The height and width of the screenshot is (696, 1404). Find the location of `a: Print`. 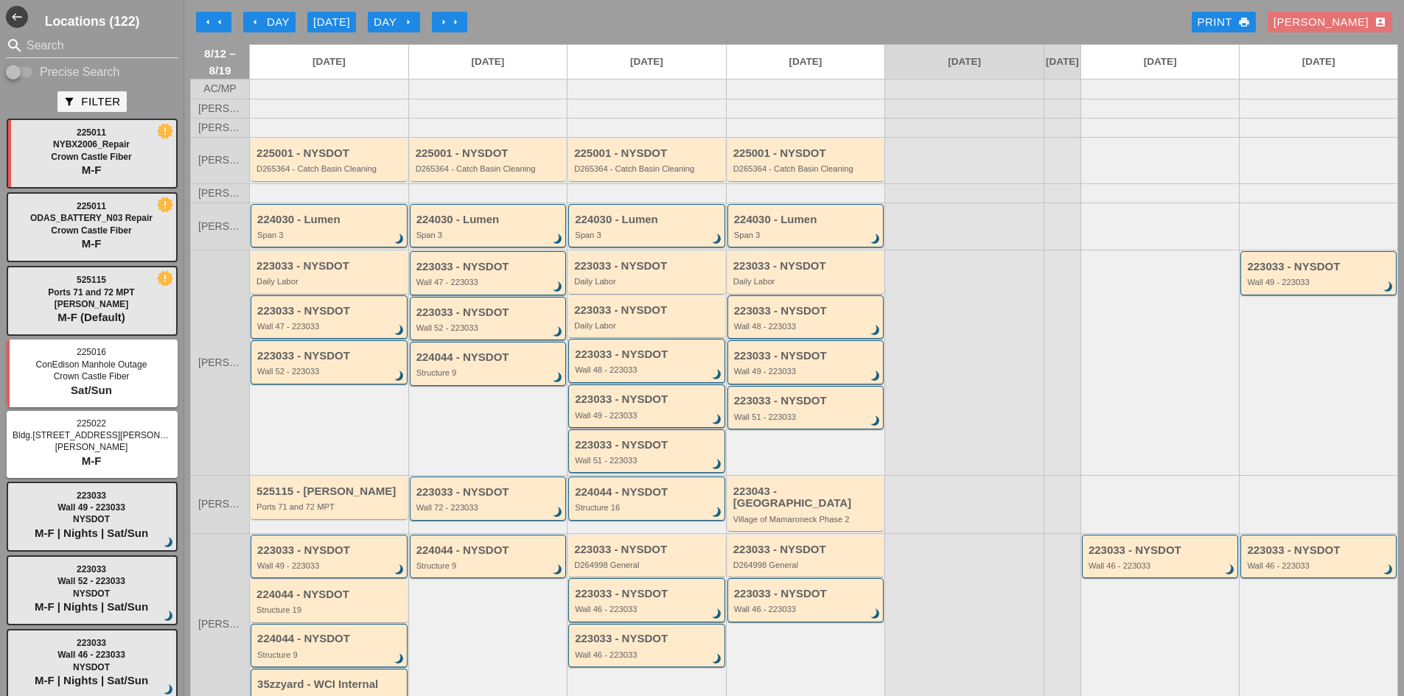

a: Print is located at coordinates (1223, 22).